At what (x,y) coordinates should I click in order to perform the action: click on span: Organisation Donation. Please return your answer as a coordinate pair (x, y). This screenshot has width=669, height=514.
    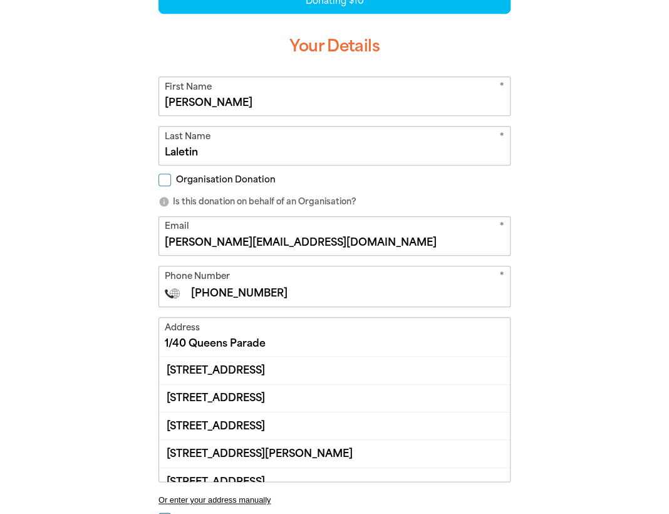
    Looking at the image, I should click on (226, 179).